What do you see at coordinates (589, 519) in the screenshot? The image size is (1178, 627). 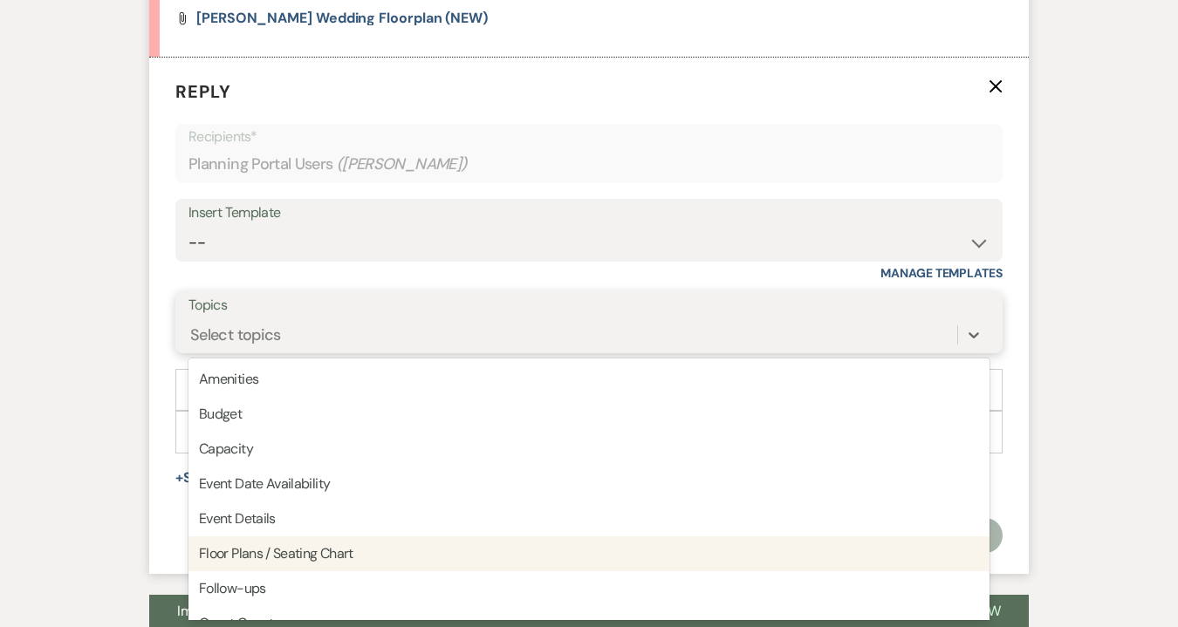 I see `div: Event Details` at bounding box center [589, 519].